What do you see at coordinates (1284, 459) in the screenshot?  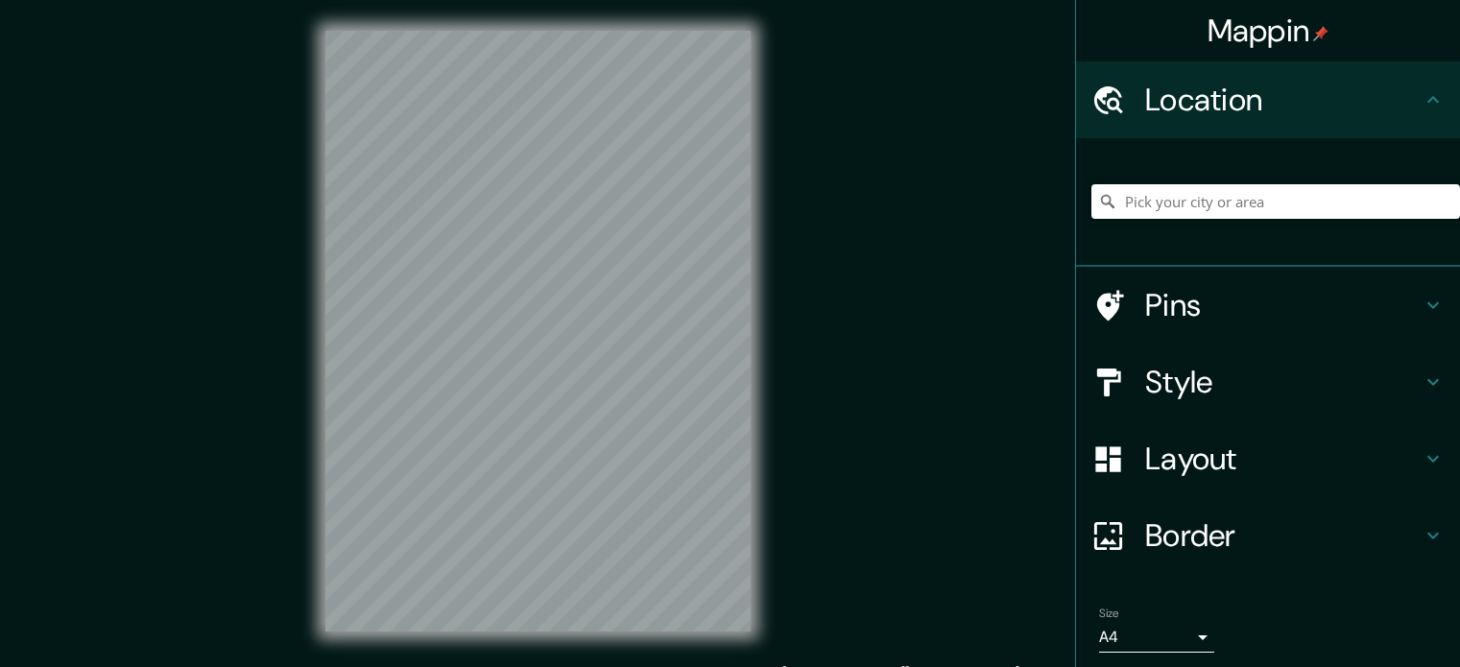 I see `h4: Layout` at bounding box center [1284, 459].